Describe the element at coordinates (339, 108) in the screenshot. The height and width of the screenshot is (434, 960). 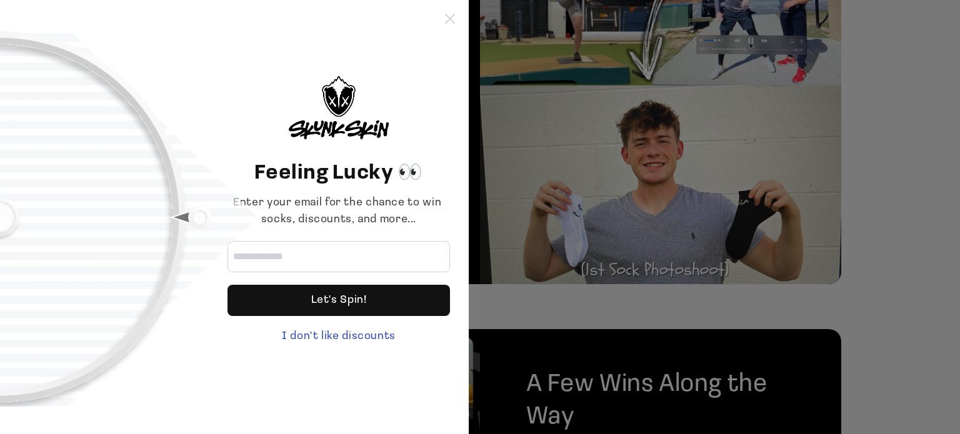
I see `img: logo` at that location.